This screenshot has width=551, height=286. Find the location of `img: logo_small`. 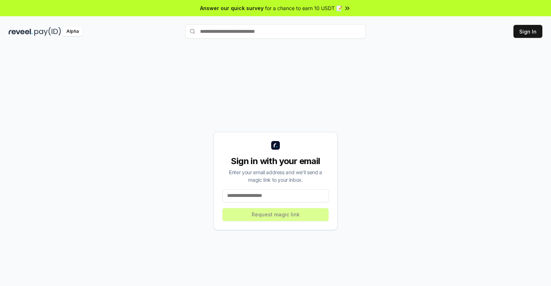

img: logo_small is located at coordinates (276, 146).